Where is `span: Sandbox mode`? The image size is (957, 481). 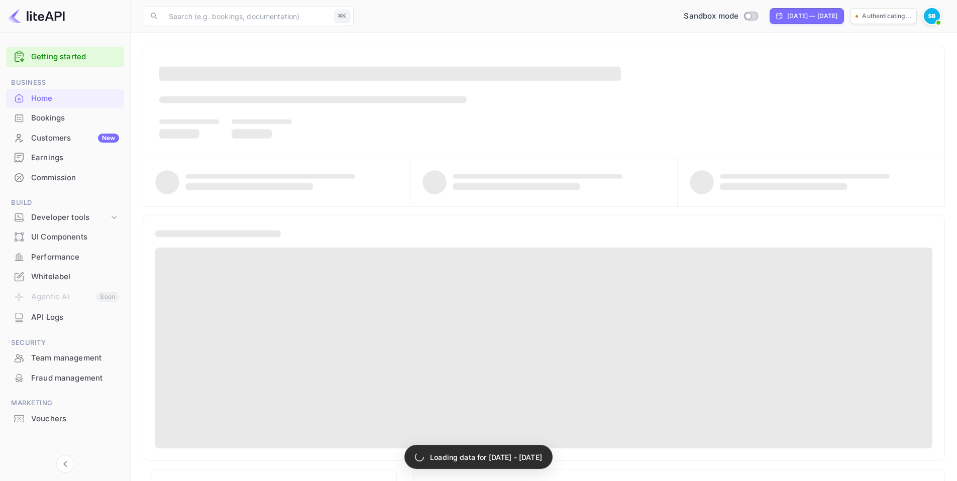 span: Sandbox mode is located at coordinates (711, 16).